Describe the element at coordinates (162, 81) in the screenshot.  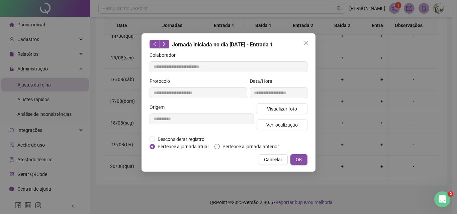
I see `label: Protocolo` at that location.